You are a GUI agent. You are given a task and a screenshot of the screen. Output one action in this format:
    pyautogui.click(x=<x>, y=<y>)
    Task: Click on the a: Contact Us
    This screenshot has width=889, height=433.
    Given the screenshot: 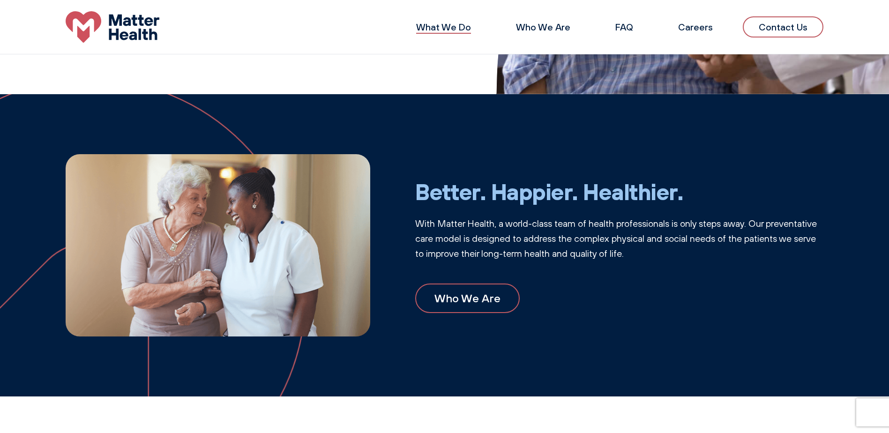 What is the action you would take?
    pyautogui.click(x=783, y=27)
    